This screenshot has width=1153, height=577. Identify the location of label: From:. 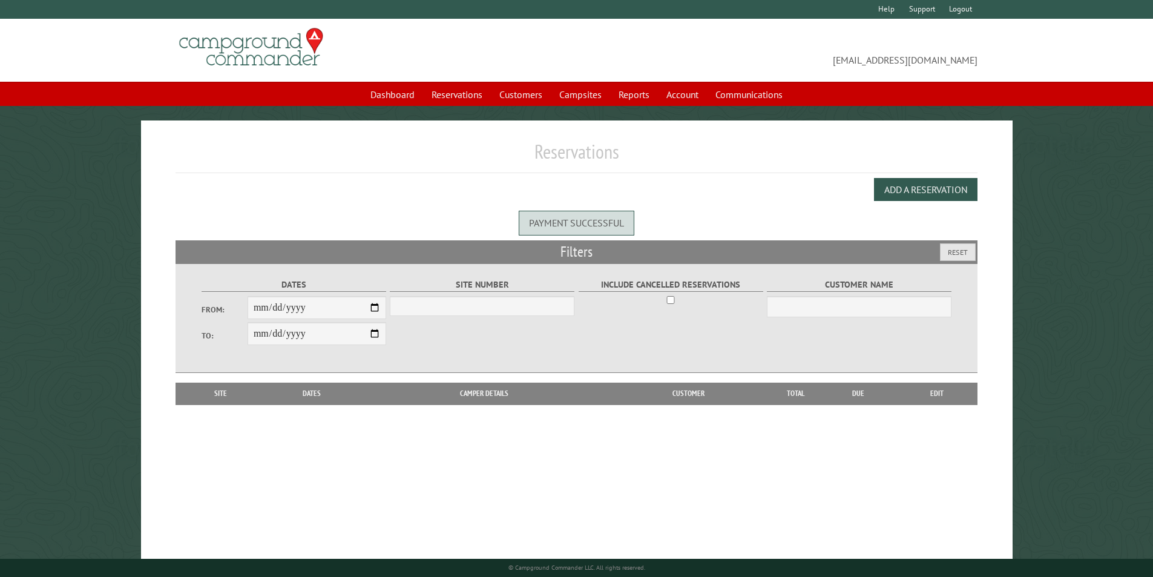
(225, 309).